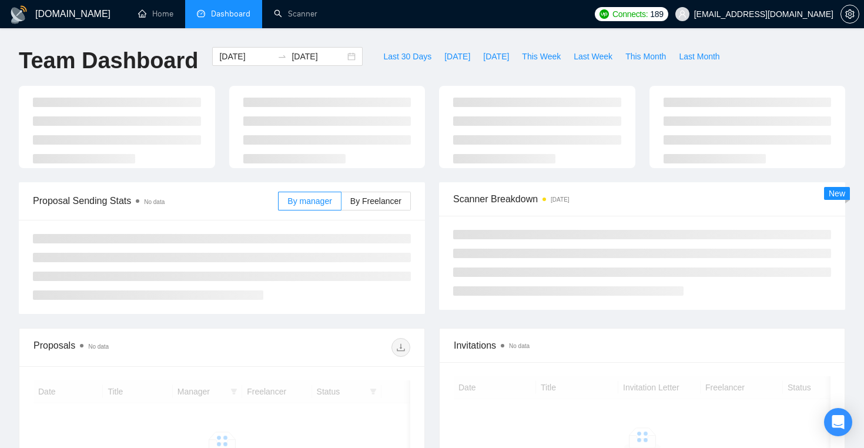 The image size is (864, 448). I want to click on div: Proposals, so click(128, 347).